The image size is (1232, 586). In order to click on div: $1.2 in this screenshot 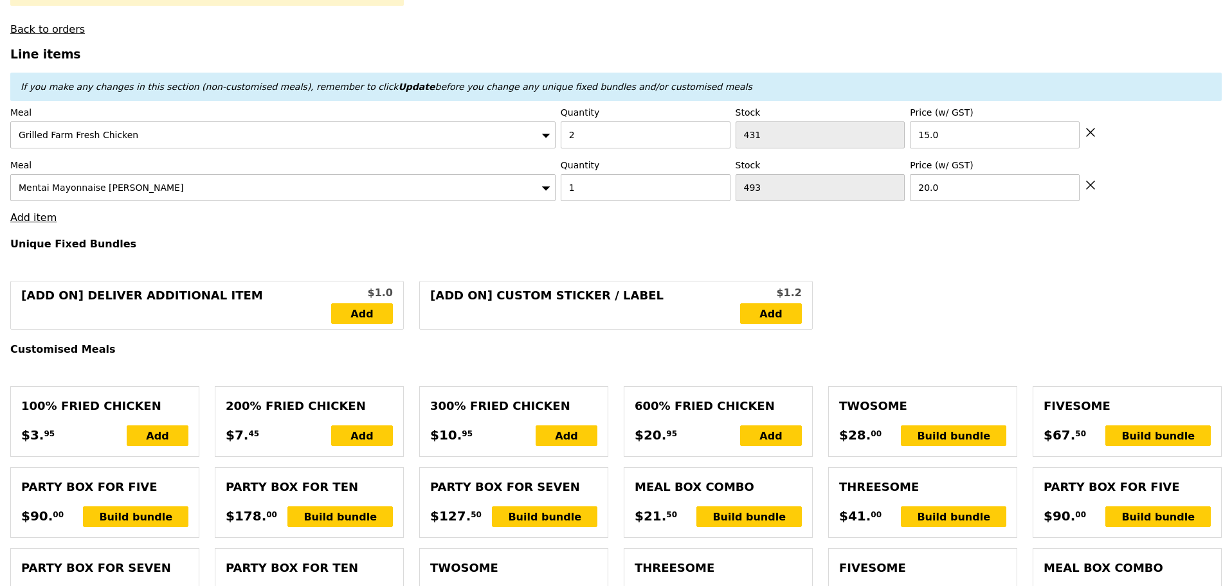, I will do `click(771, 293)`.